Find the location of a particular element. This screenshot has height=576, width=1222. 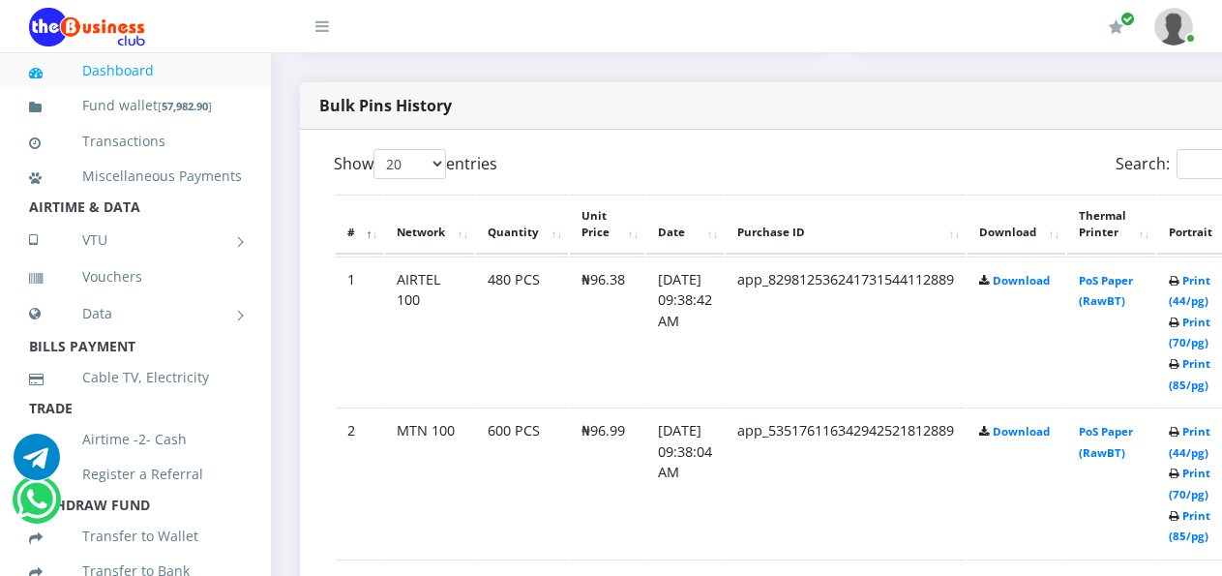

td: AIRTEL 100 is located at coordinates (430, 331).